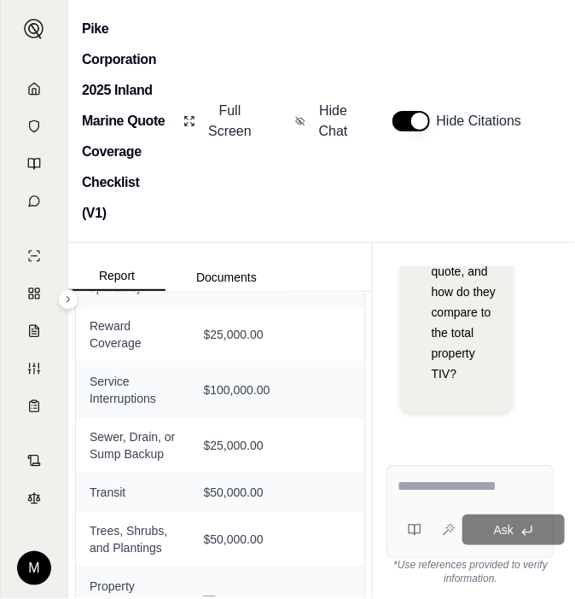  Describe the element at coordinates (226, 277) in the screenshot. I see `button: Documents` at that location.